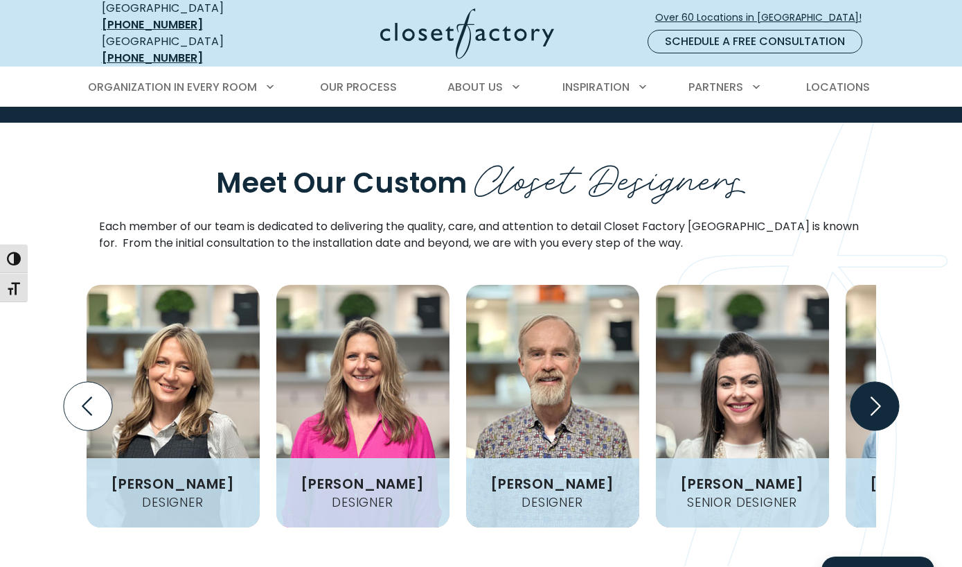 The width and height of the screenshot is (962, 567). What do you see at coordinates (358, 87) in the screenshot?
I see `span: Our Process` at bounding box center [358, 87].